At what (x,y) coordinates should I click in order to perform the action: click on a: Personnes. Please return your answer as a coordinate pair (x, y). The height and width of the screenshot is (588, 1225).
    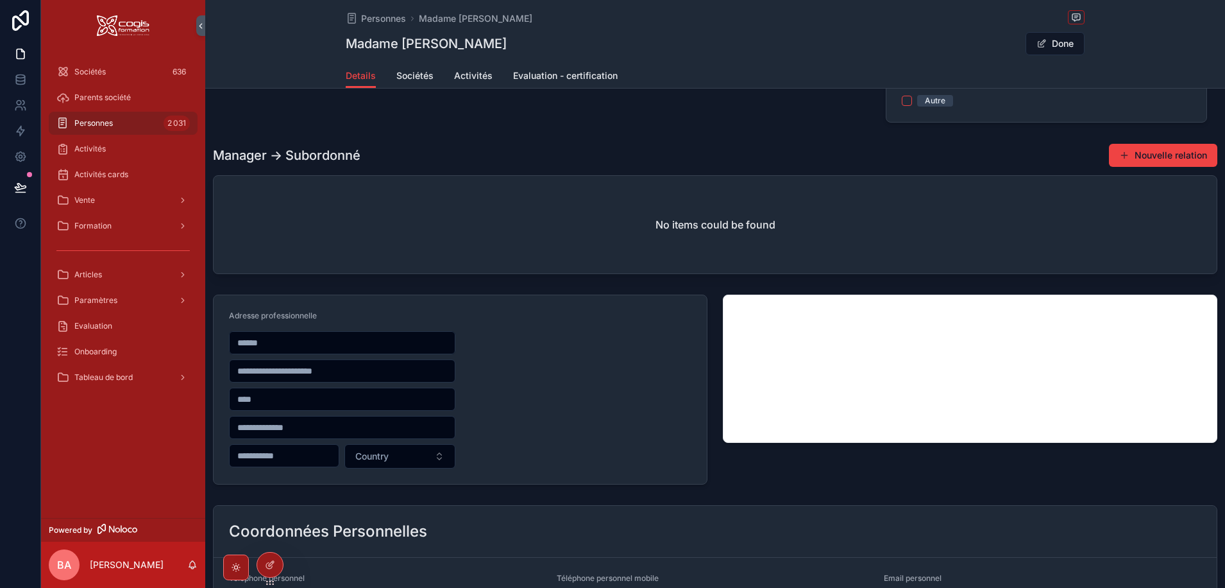
    Looking at the image, I should click on (376, 19).